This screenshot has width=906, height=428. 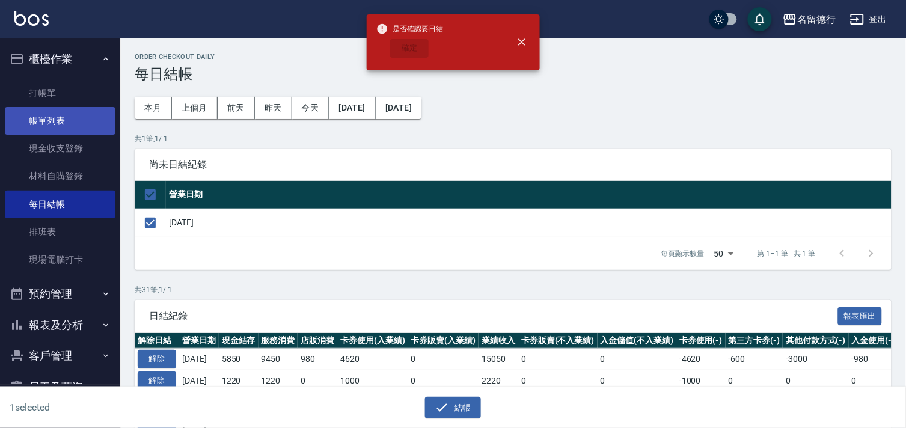 What do you see at coordinates (195, 108) in the screenshot?
I see `button: 上個月` at bounding box center [195, 108].